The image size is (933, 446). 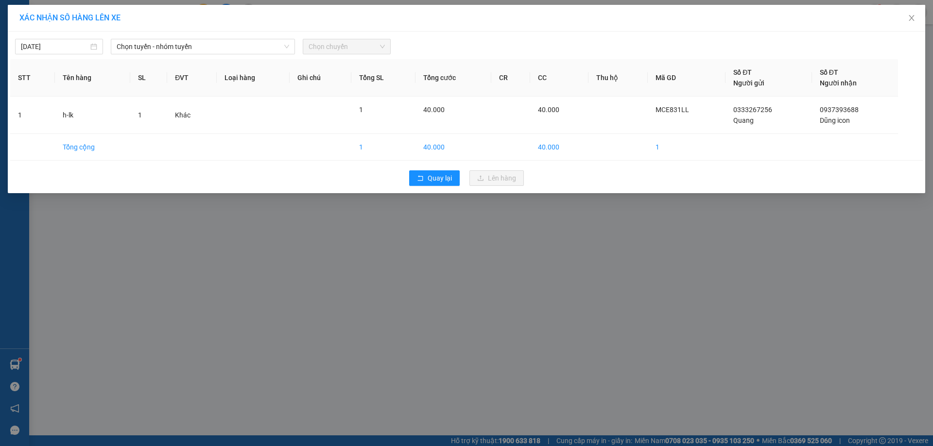 I want to click on span: XÁC NHẬN SỐ HÀNG LÊN XE, so click(x=70, y=17).